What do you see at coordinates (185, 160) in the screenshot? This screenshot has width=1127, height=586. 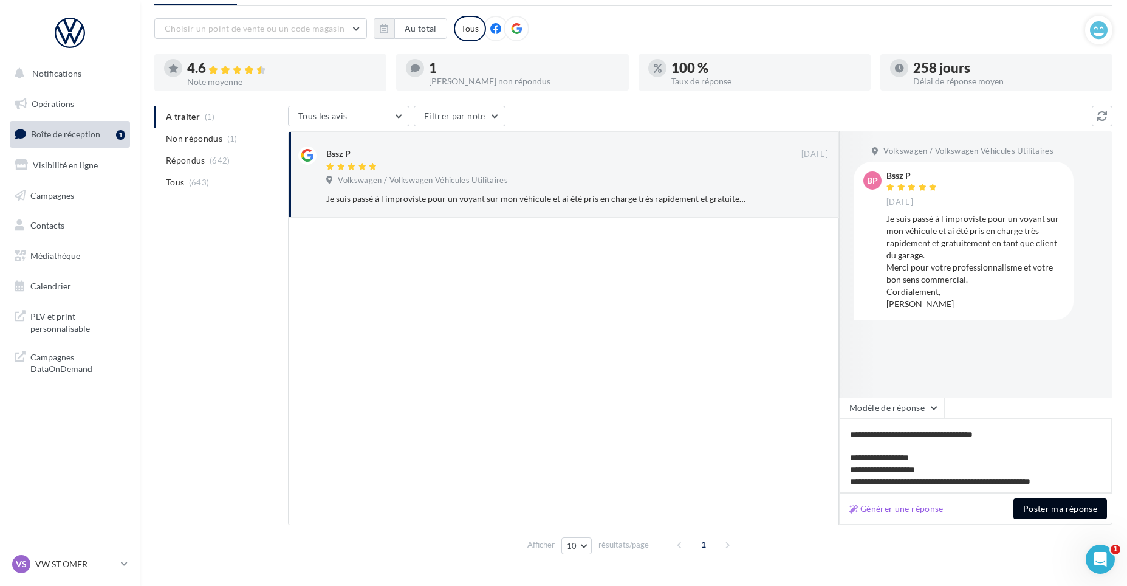 I see `span: Répondus` at bounding box center [185, 160].